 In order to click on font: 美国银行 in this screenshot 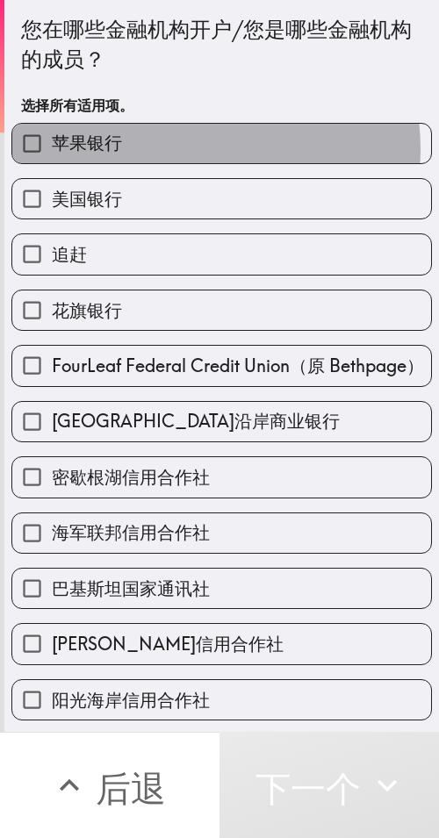, I will do `click(87, 198)`.